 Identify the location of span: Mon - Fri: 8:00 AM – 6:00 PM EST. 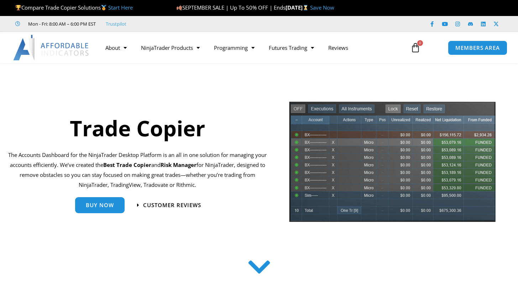
(61, 24).